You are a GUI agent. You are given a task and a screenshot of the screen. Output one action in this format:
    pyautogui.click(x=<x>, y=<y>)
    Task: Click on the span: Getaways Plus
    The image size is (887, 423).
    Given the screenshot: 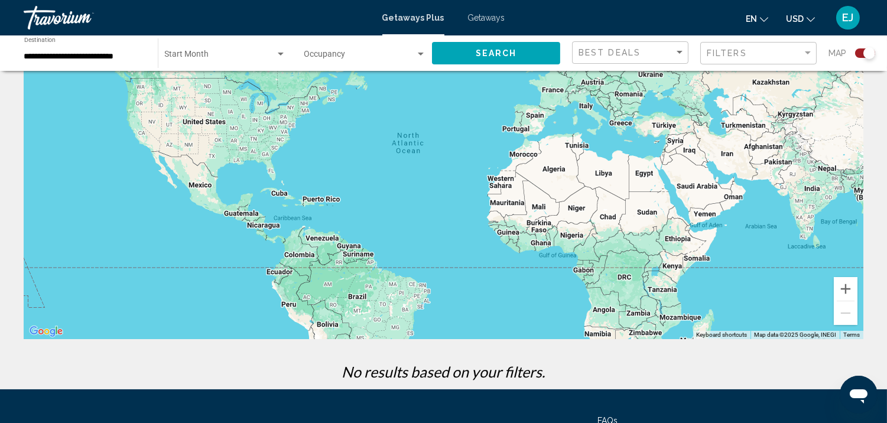 What is the action you would take?
    pyautogui.click(x=413, y=18)
    